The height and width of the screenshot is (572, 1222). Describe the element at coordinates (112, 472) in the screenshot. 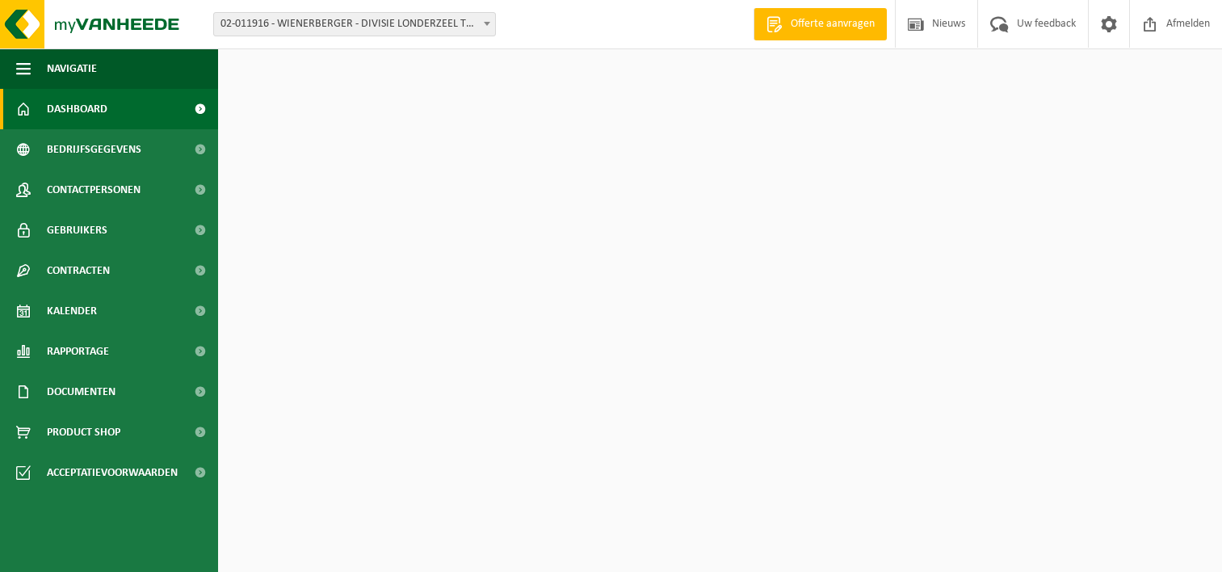

I see `span: Acceptatievoorwaarden` at that location.